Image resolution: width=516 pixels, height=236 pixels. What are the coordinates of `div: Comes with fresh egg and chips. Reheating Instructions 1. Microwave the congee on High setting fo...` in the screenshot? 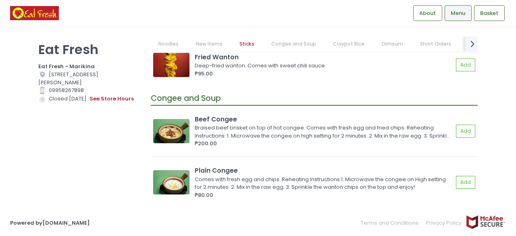 It's located at (323, 183).